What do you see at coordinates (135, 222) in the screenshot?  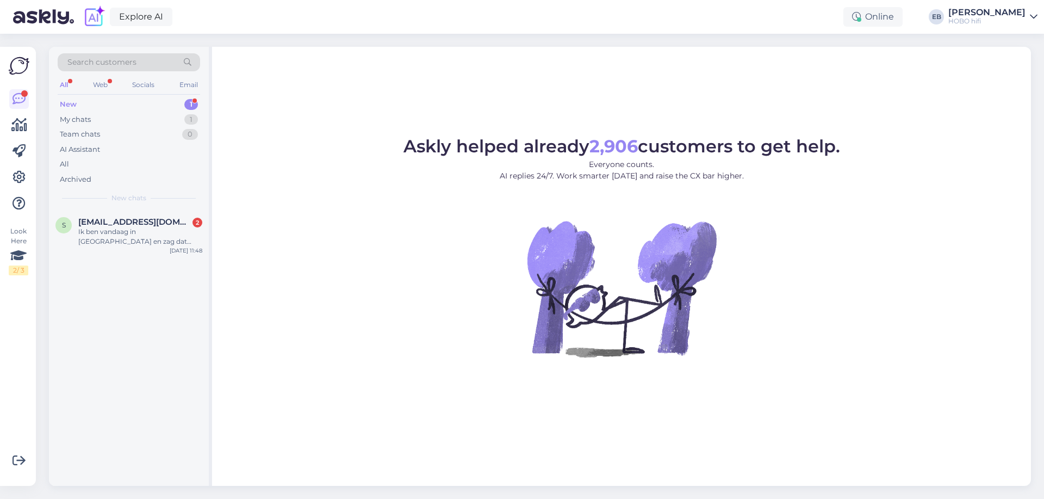 I see `span: scholmae@gmail.com` at bounding box center [135, 222].